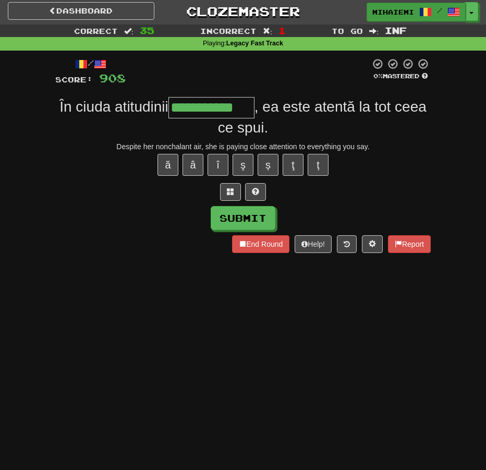 The width and height of the screenshot is (486, 470). What do you see at coordinates (322, 117) in the screenshot?
I see `span: , ea este atentă la tot ceea ce spui.` at bounding box center [322, 117].